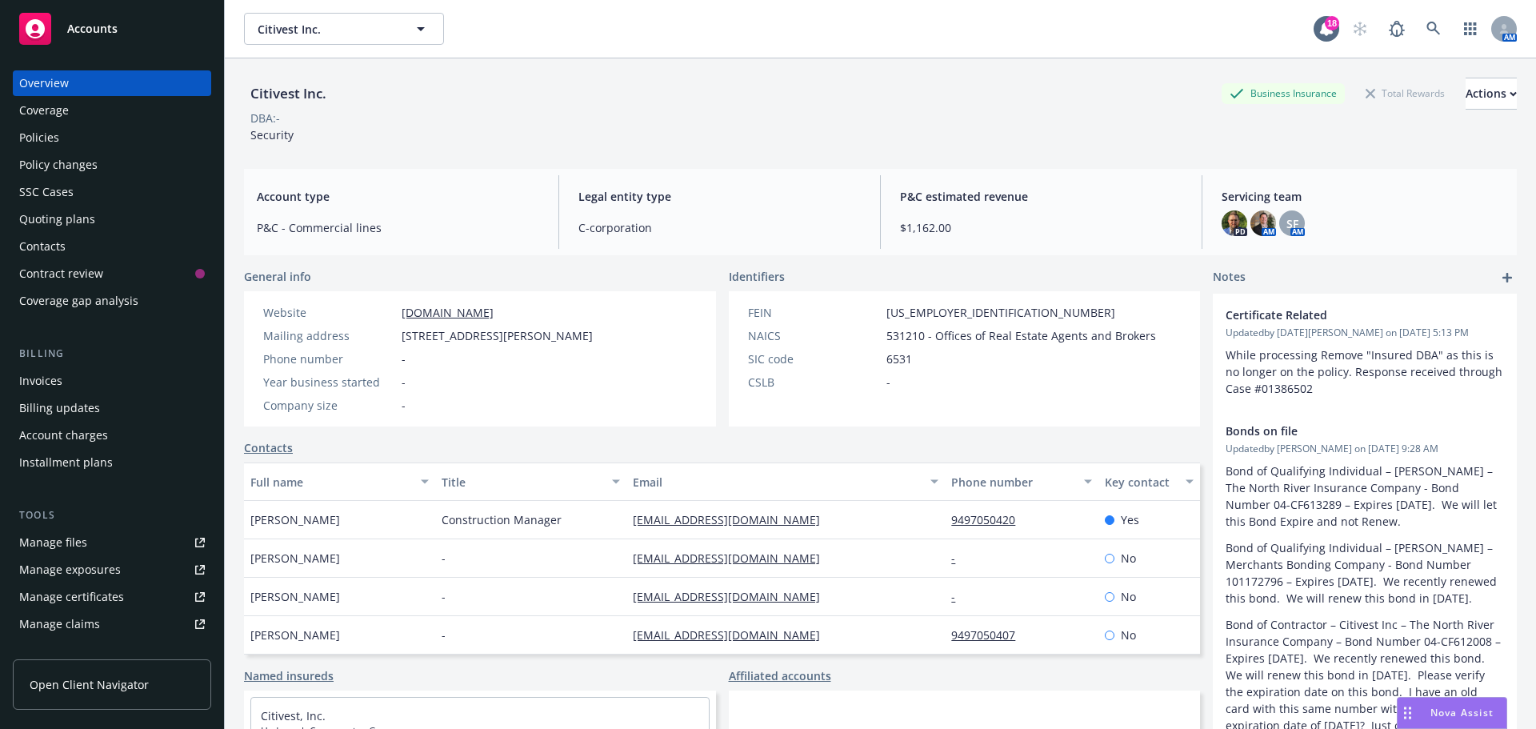 The image size is (1536, 729). I want to click on div: Coverage, so click(44, 110).